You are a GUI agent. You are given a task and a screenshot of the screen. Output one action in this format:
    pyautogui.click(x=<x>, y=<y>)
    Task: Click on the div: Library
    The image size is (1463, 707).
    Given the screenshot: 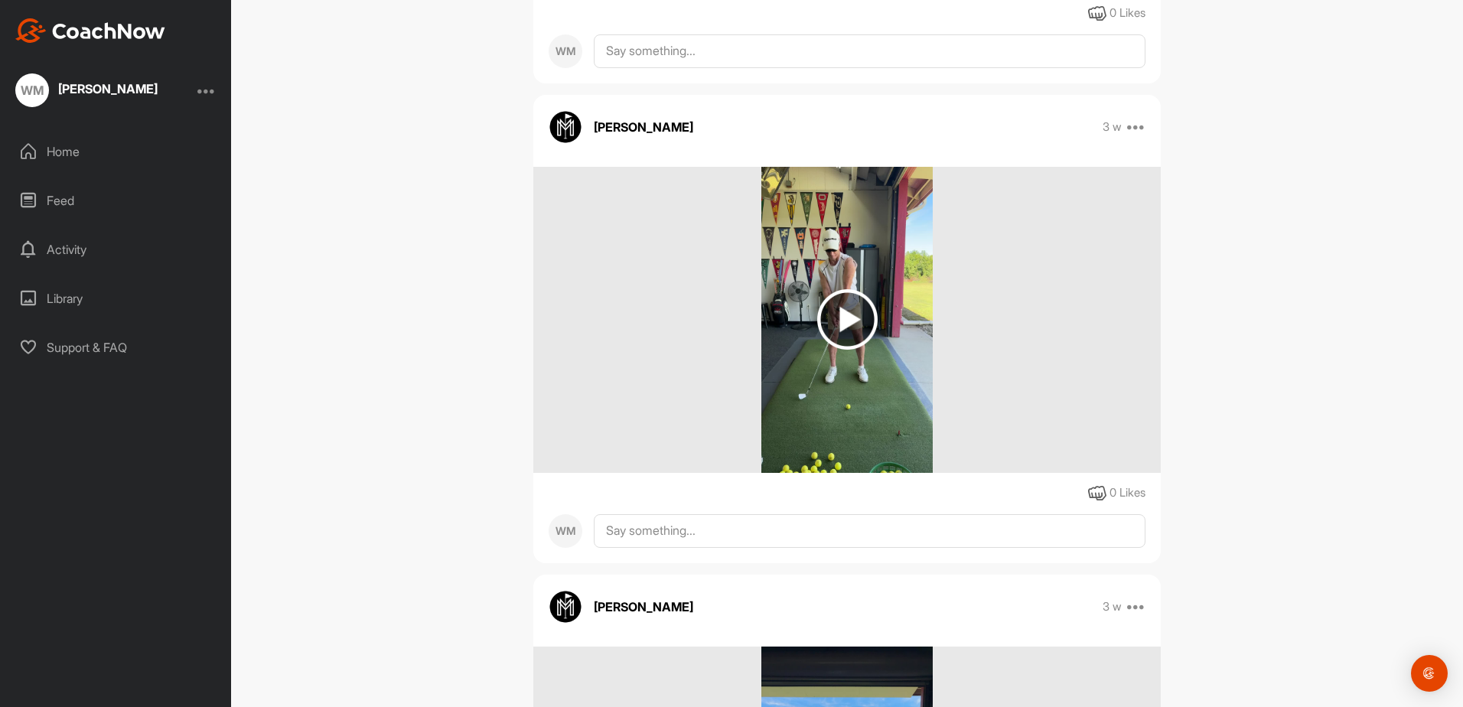 What is the action you would take?
    pyautogui.click(x=116, y=298)
    